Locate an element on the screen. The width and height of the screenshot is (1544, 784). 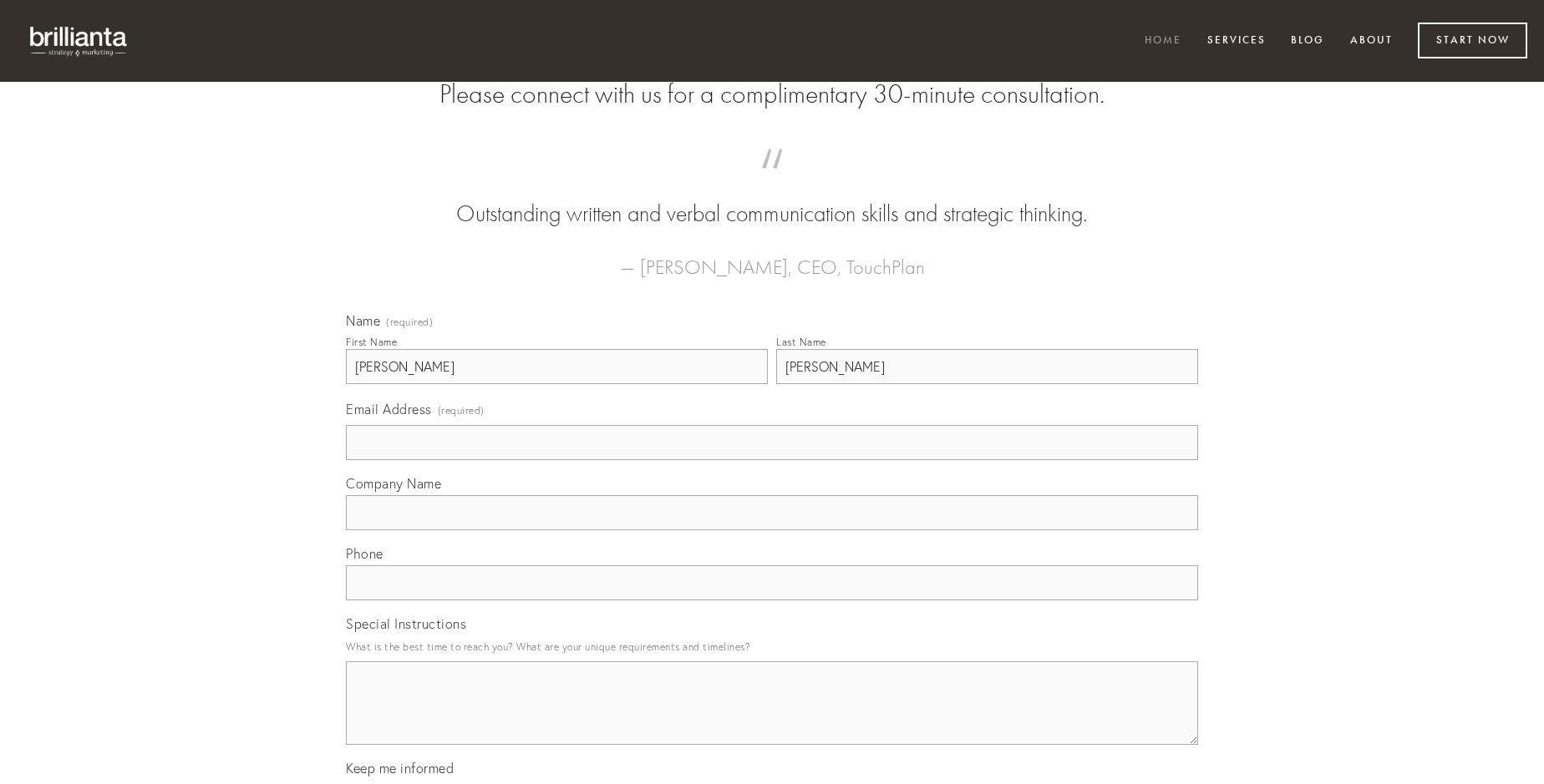
span: Phone is located at coordinates (364, 553).